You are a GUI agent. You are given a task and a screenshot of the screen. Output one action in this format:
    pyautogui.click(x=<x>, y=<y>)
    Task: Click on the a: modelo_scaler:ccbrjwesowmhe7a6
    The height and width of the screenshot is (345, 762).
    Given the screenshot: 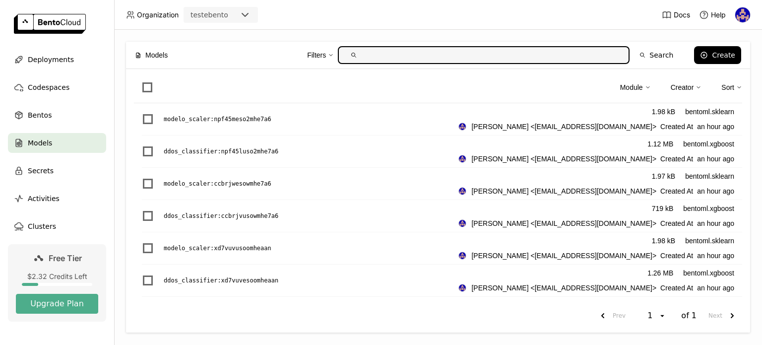 What is the action you would take?
    pyautogui.click(x=311, y=184)
    